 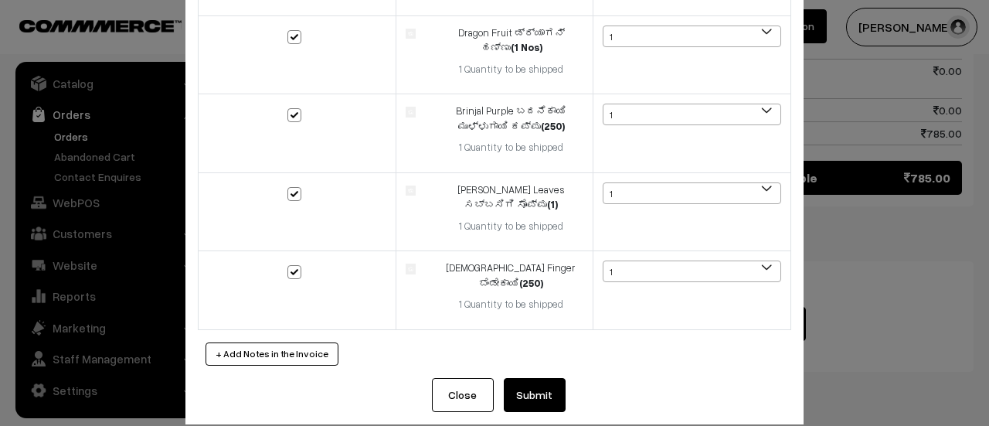 I want to click on div: Brinjal Purple ಬದನೆಕಾಯಿ ಮುಳ್ಳುಗಾಯಿ ಕಪ್ಪು, so click(x=511, y=118).